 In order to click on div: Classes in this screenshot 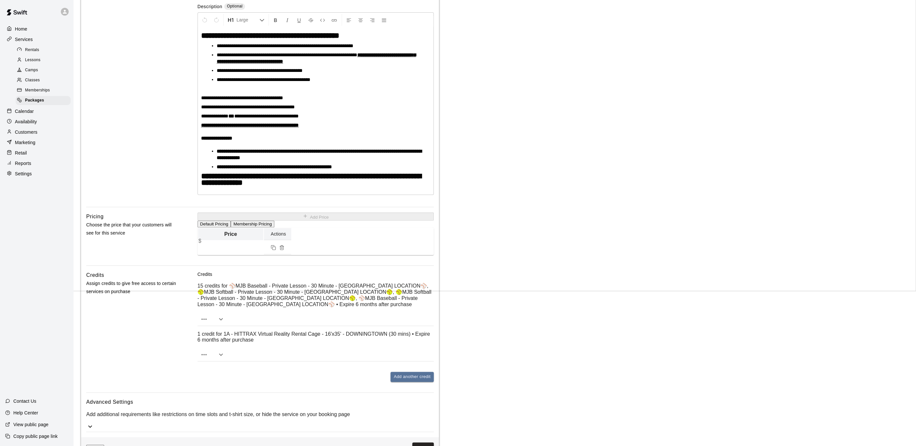, I will do `click(43, 80)`.